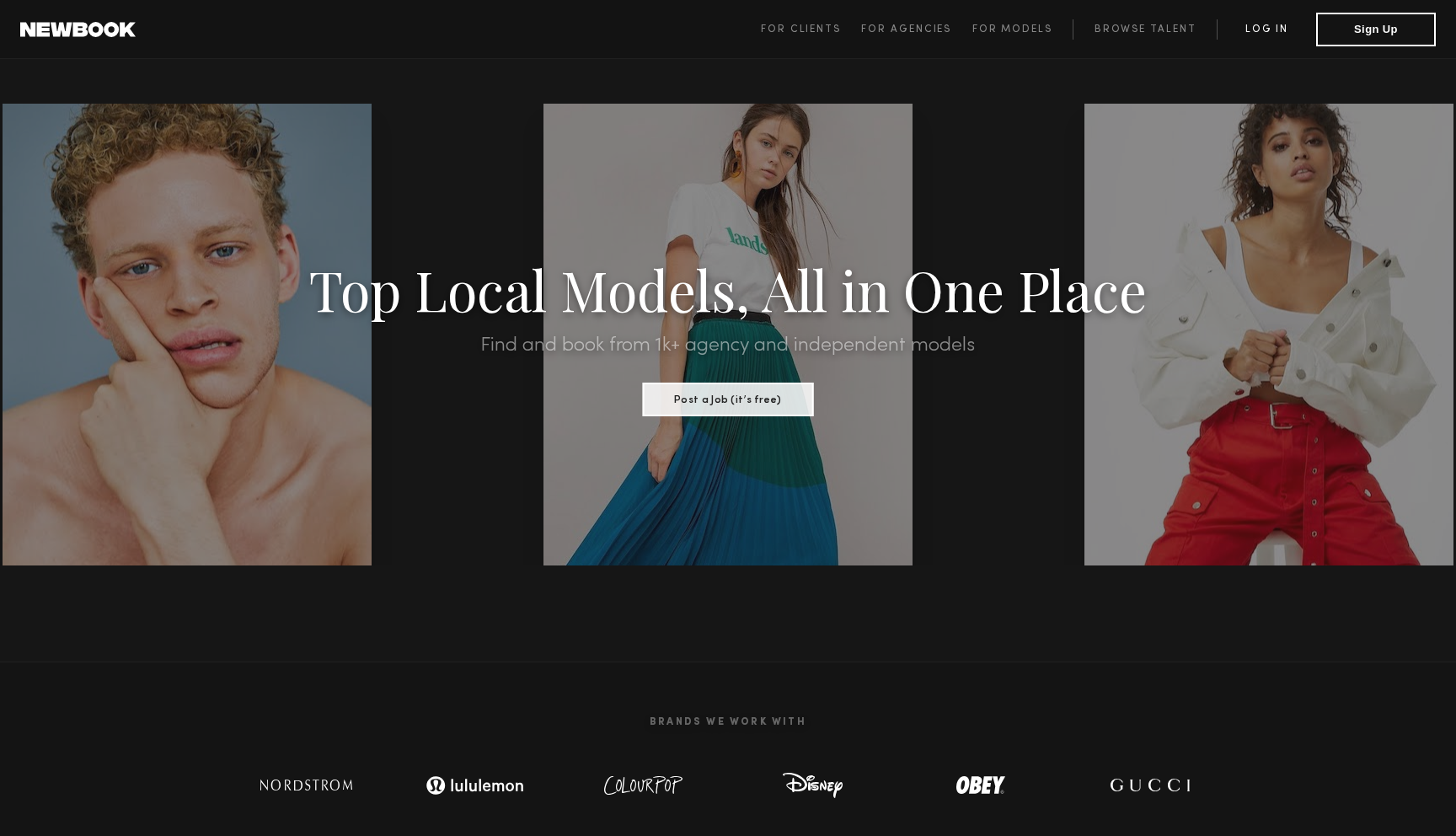  What do you see at coordinates (1376, 30) in the screenshot?
I see `button: Sign Up` at bounding box center [1376, 30].